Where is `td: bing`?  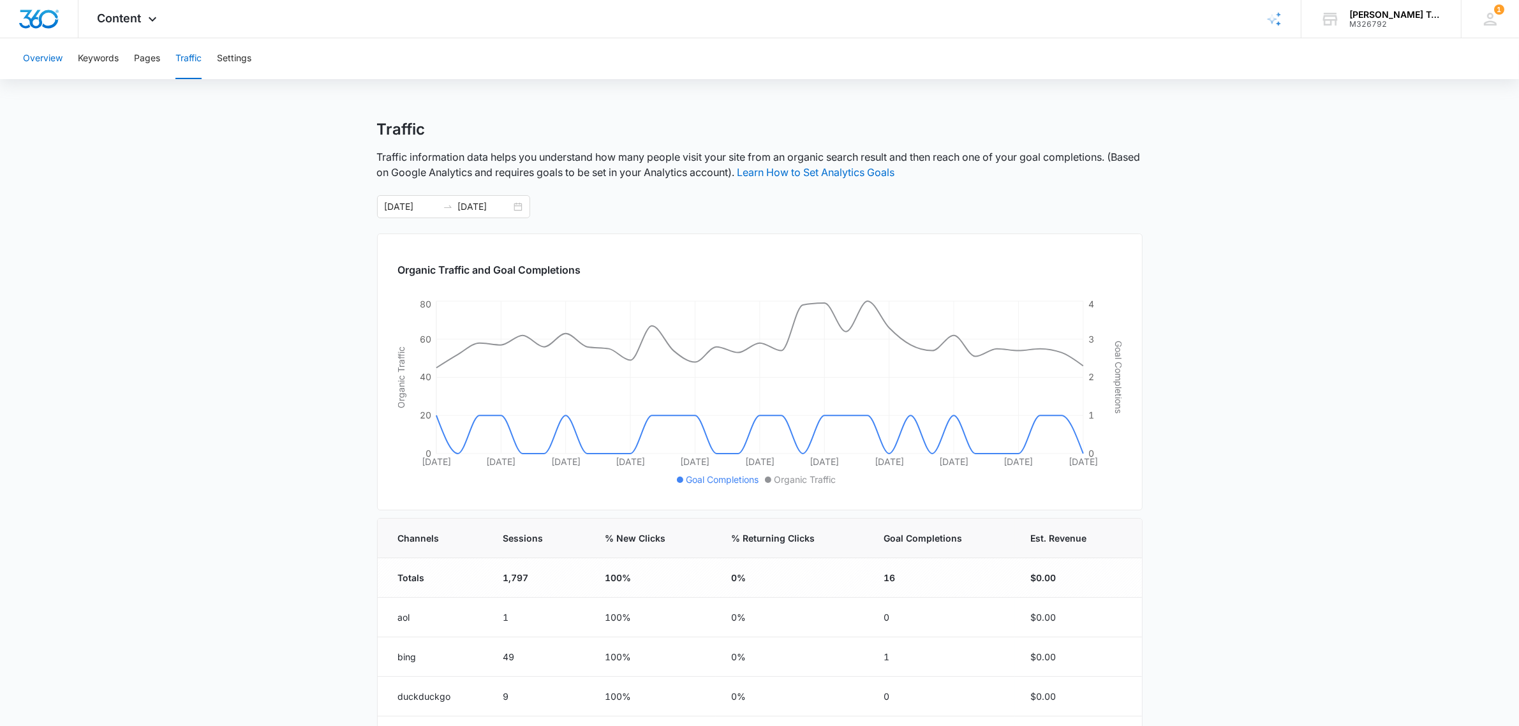
td: bing is located at coordinates (433, 657).